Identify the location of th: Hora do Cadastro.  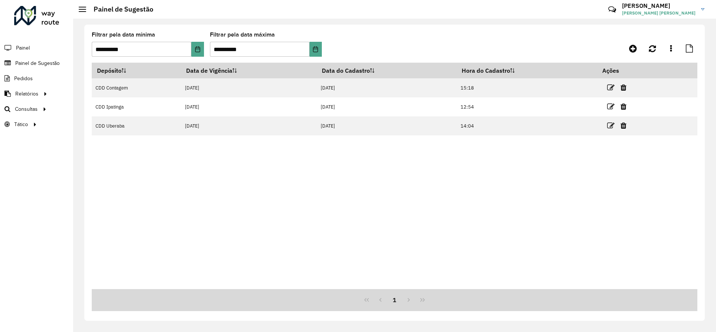
(526, 70).